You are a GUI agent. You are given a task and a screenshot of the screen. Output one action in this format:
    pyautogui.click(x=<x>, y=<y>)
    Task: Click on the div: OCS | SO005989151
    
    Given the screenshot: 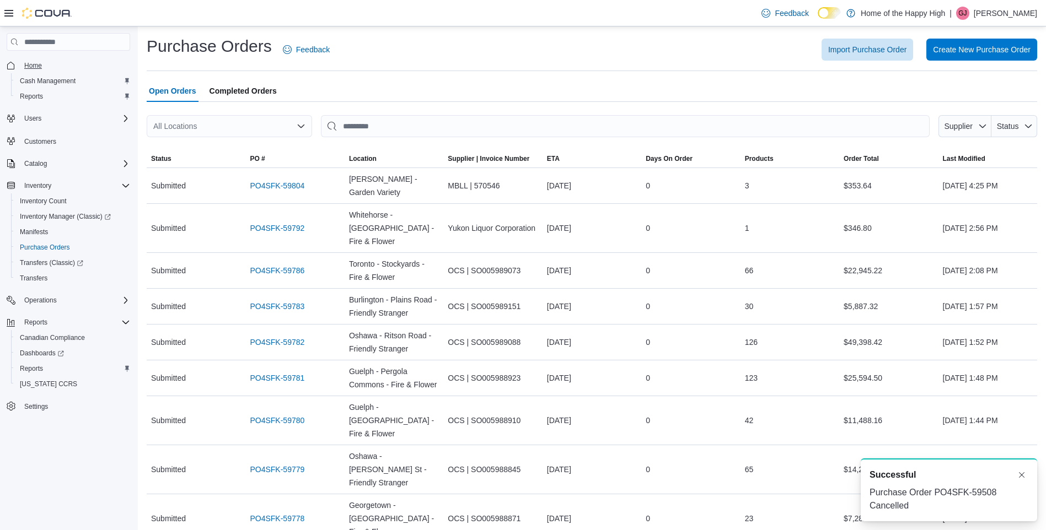 What is the action you would take?
    pyautogui.click(x=492, y=307)
    